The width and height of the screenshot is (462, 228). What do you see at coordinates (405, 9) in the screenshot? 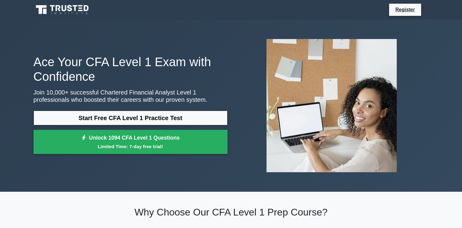
I see `a: Register` at bounding box center [405, 9].